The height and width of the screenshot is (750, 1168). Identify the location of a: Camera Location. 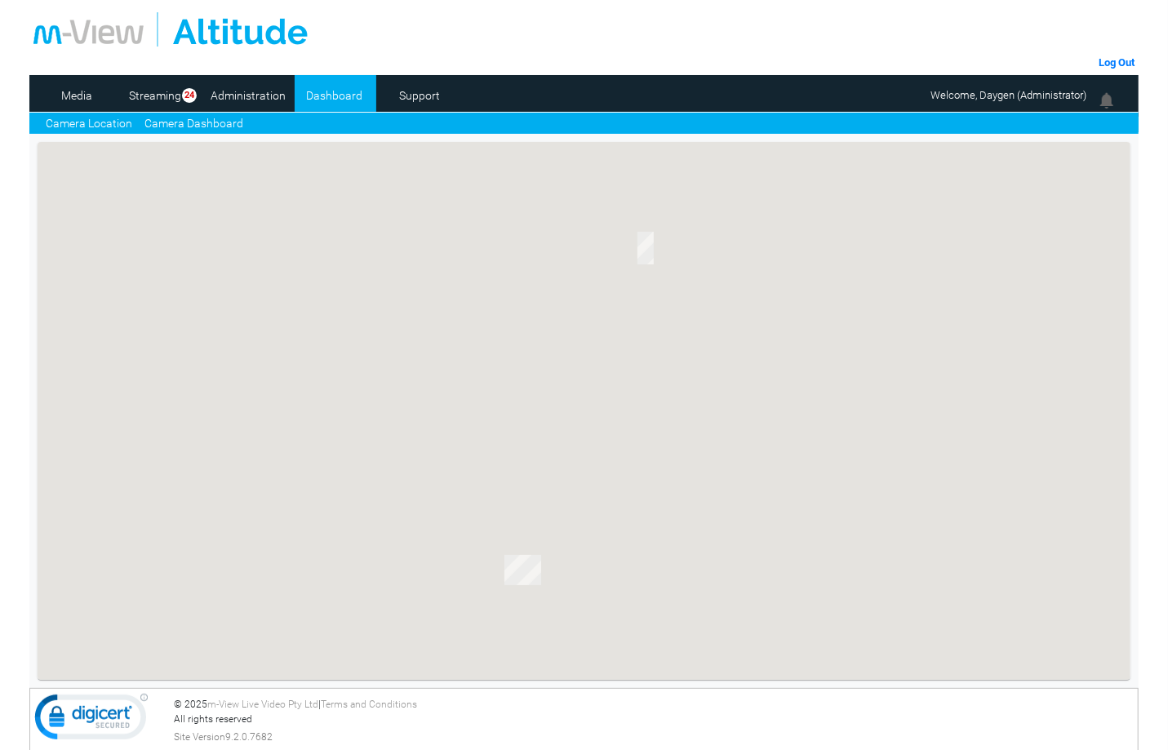
(89, 123).